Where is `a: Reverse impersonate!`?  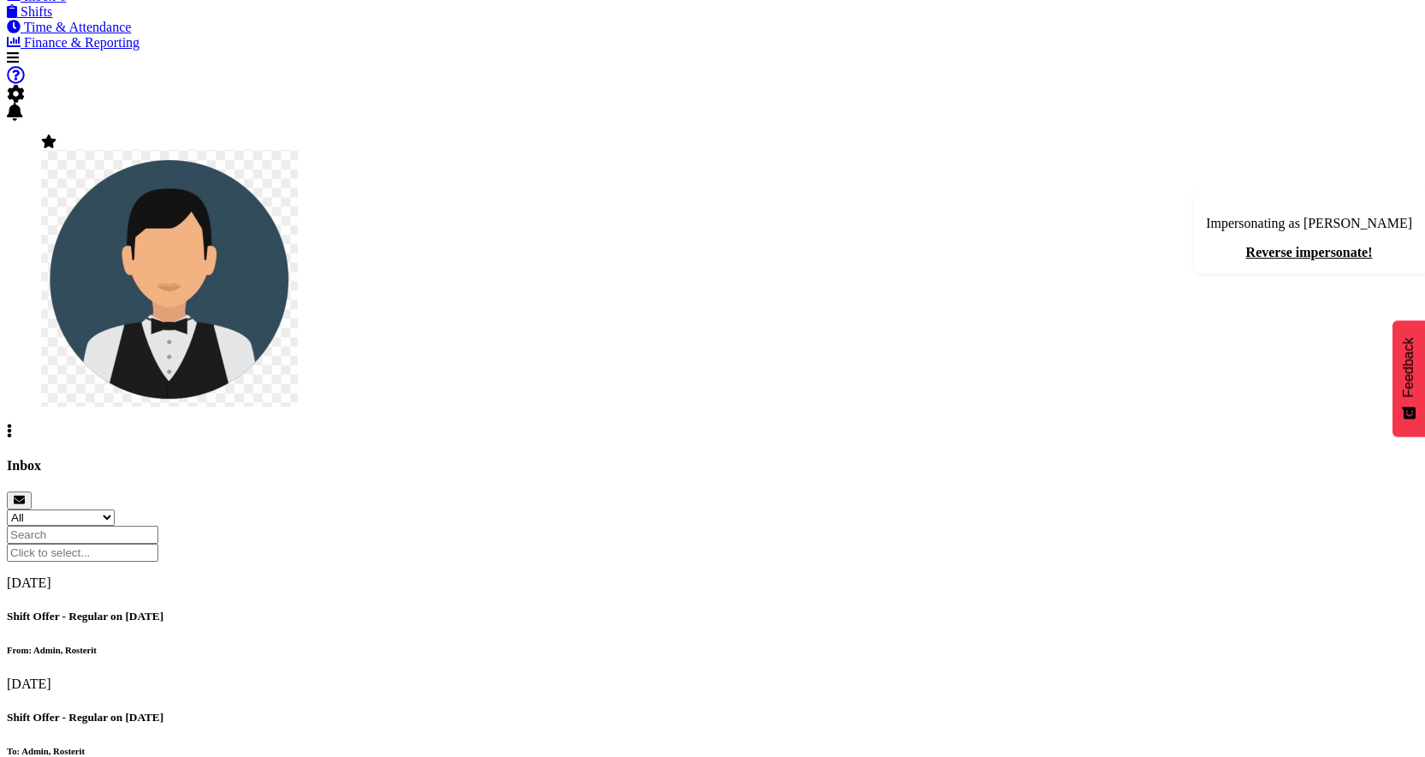 a: Reverse impersonate! is located at coordinates (1310, 252).